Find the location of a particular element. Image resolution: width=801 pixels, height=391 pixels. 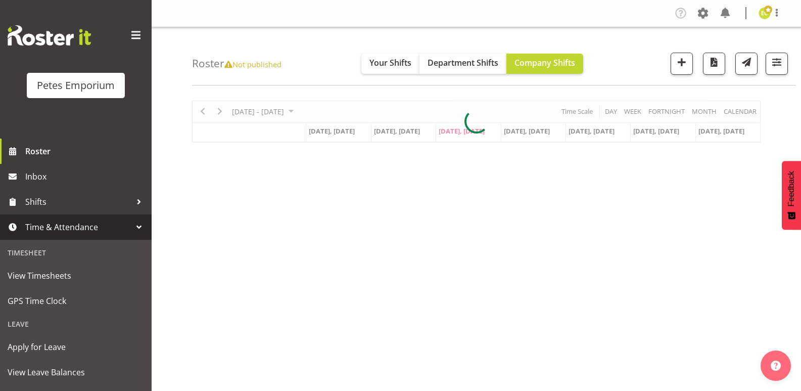

img: emma-croft7499.jpg is located at coordinates (764, 13).